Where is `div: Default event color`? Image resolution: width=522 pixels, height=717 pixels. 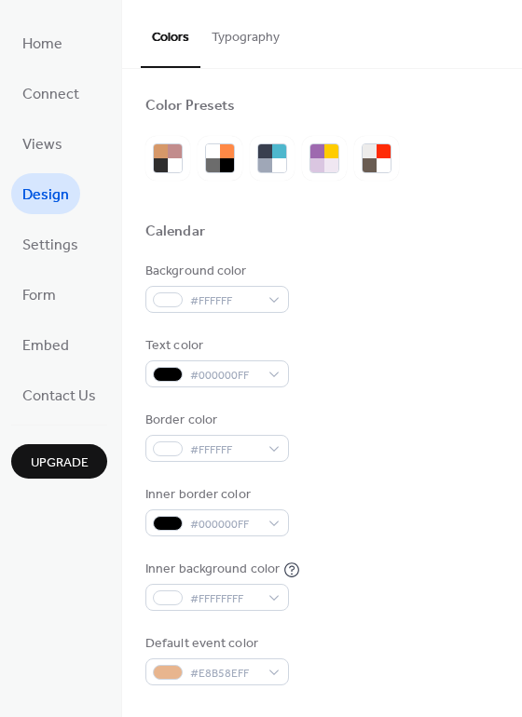 div: Default event color is located at coordinates (215, 644).